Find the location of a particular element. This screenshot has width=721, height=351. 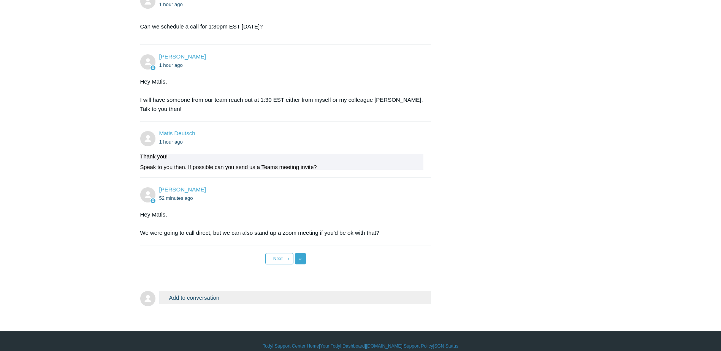

time: 08/22/2025, 11:50 is located at coordinates (176, 198).